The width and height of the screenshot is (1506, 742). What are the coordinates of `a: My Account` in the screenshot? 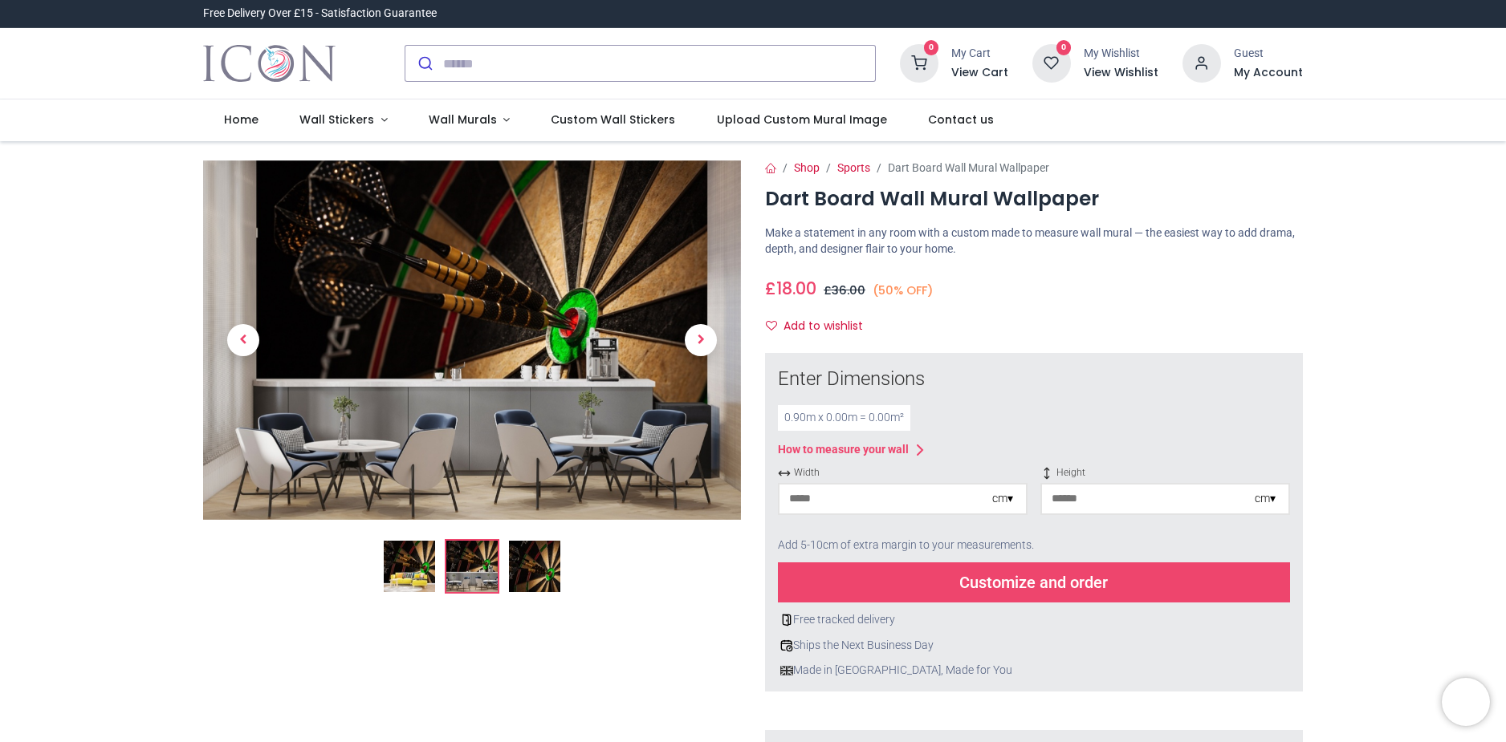 It's located at (1268, 73).